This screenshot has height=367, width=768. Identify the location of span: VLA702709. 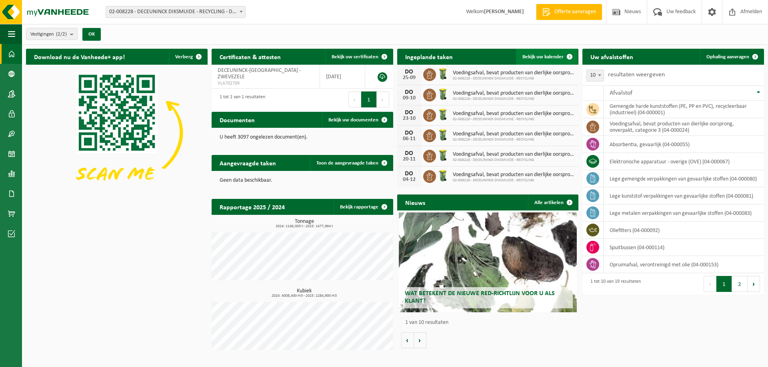
(266, 84).